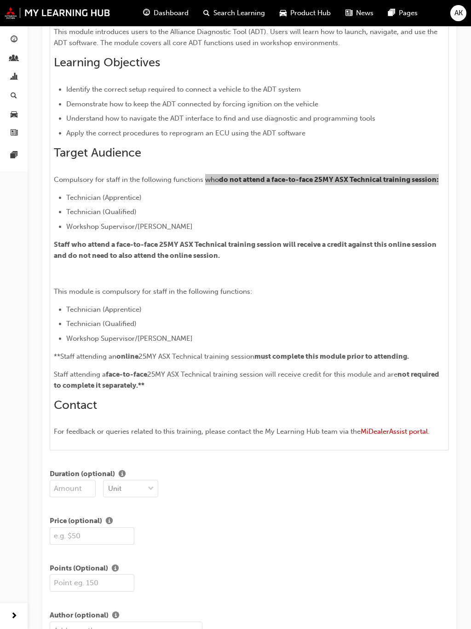 This screenshot has height=629, width=471. I want to click on input: Amount, so click(73, 488).